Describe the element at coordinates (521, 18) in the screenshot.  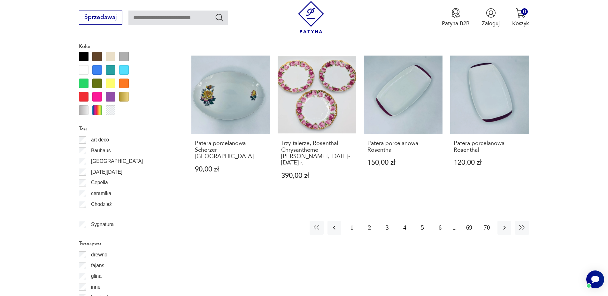
I see `button: 0Koszyk` at that location.